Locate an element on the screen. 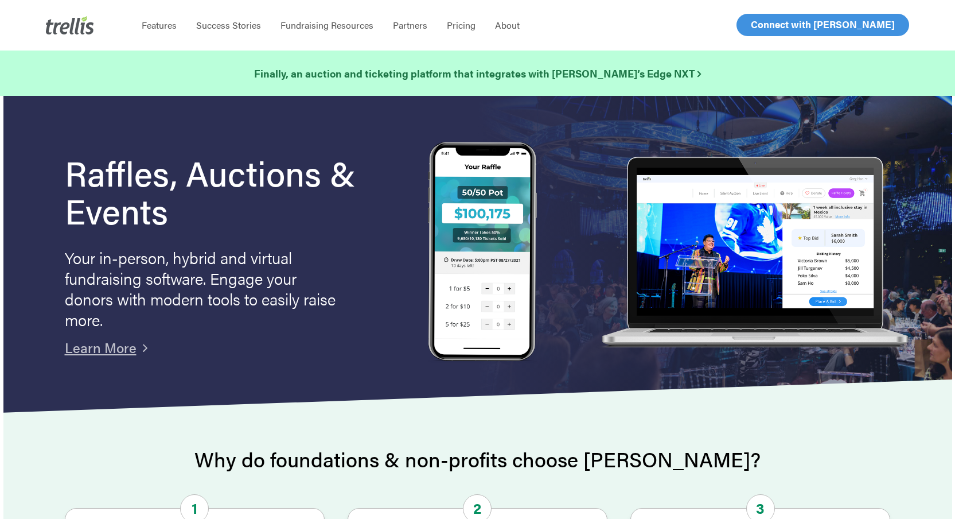  h1: Raffles, Auctions & Events is located at coordinates (227, 191).